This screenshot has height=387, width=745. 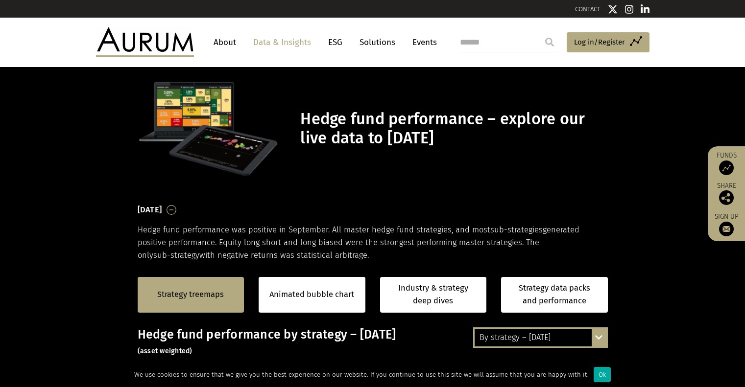 I want to click on a: Data & Insights, so click(x=282, y=42).